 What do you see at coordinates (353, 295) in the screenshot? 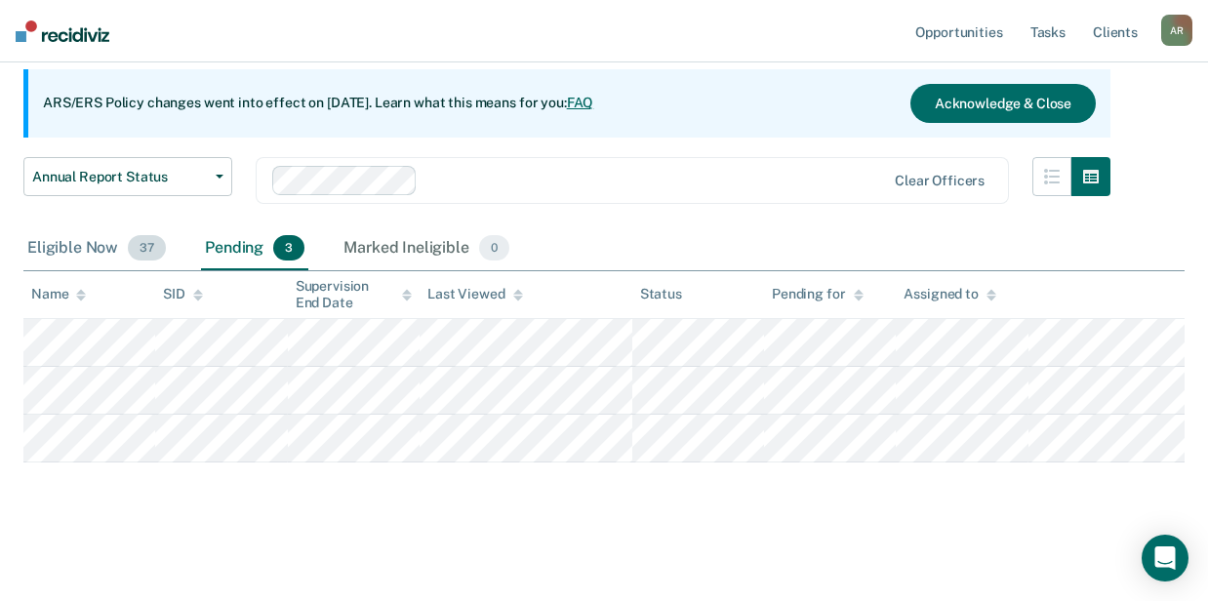
I see `div: Supervision End Date` at bounding box center [353, 295].